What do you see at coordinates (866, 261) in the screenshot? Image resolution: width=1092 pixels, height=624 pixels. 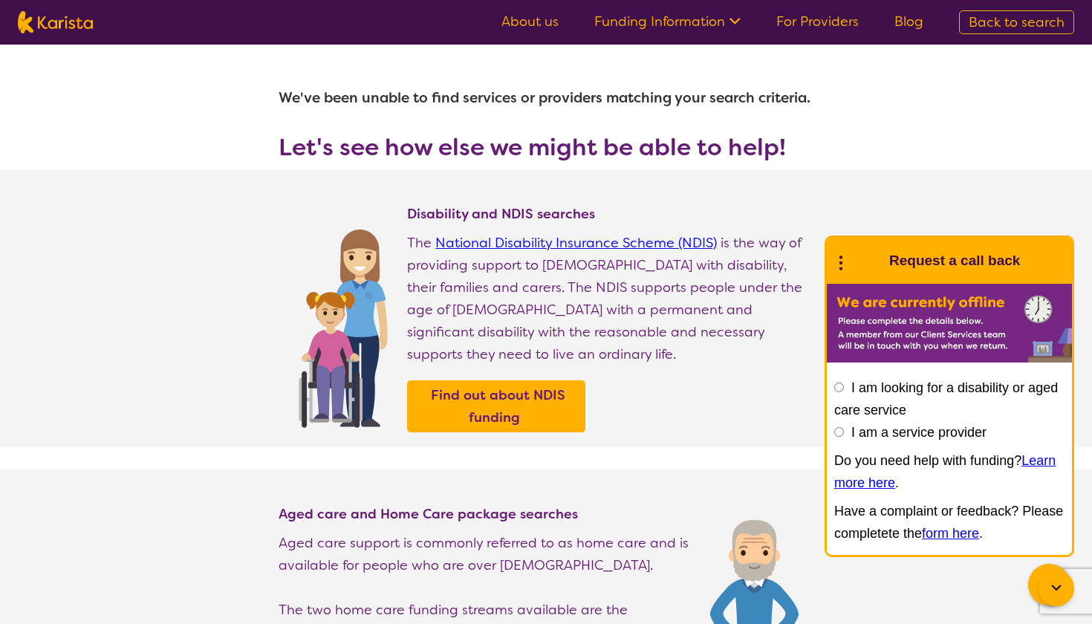 I see `img: Karista` at bounding box center [866, 261].